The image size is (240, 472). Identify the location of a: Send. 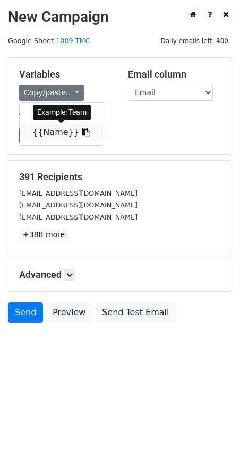
(26, 312).